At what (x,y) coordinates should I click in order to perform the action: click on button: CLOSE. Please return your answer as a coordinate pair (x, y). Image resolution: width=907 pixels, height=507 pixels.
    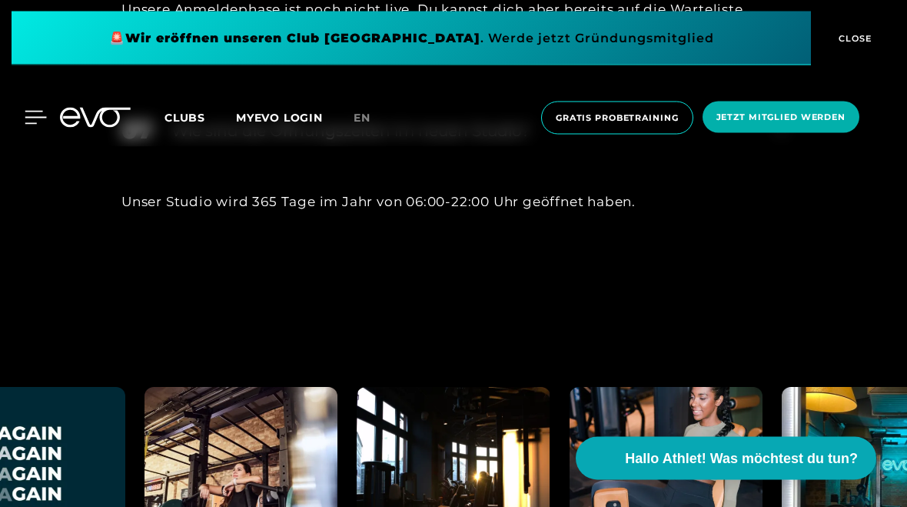
    Looking at the image, I should click on (853, 38).